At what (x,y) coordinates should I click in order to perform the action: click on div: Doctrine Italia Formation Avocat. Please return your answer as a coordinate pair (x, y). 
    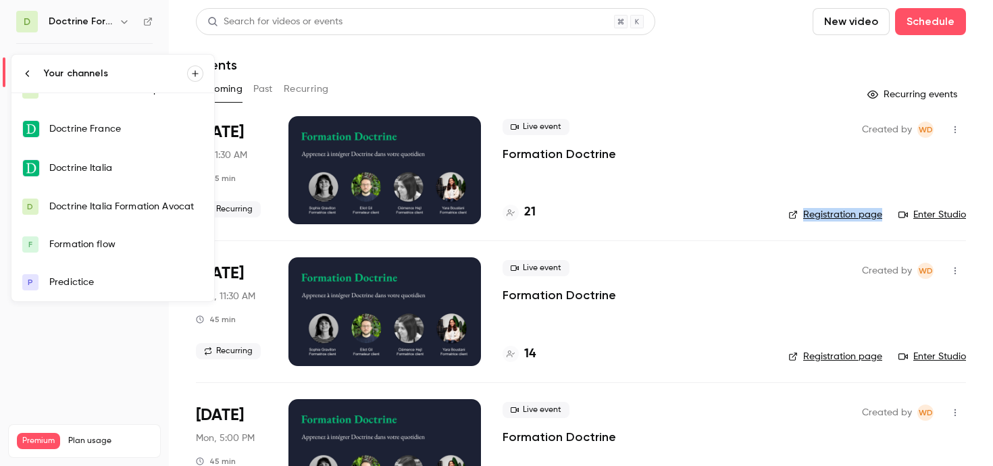
    Looking at the image, I should click on (126, 207).